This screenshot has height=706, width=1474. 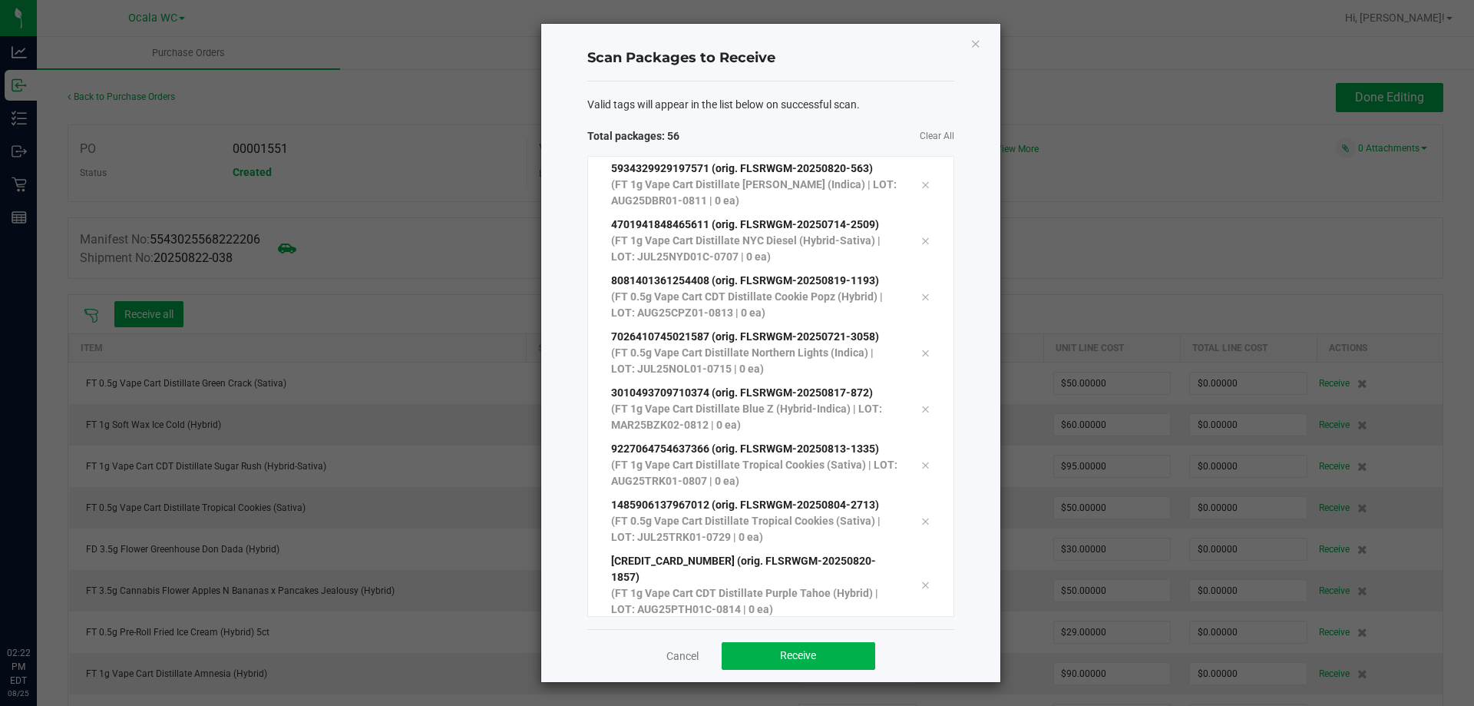 What do you see at coordinates (755, 473) in the screenshot?
I see `p: (FT 1g Vape Cart Distillate Tropical Cookies (Sativa) | LOT: AUG25TRK01-0807 | 0 ea)` at bounding box center [755, 473].